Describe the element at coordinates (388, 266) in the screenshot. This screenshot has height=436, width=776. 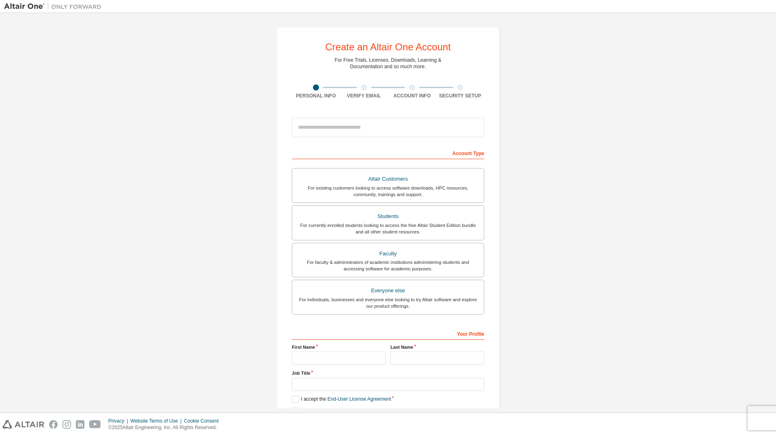
I see `div: For faculty & administrators of academic institutions administering students and accessing softwa...` at that location.